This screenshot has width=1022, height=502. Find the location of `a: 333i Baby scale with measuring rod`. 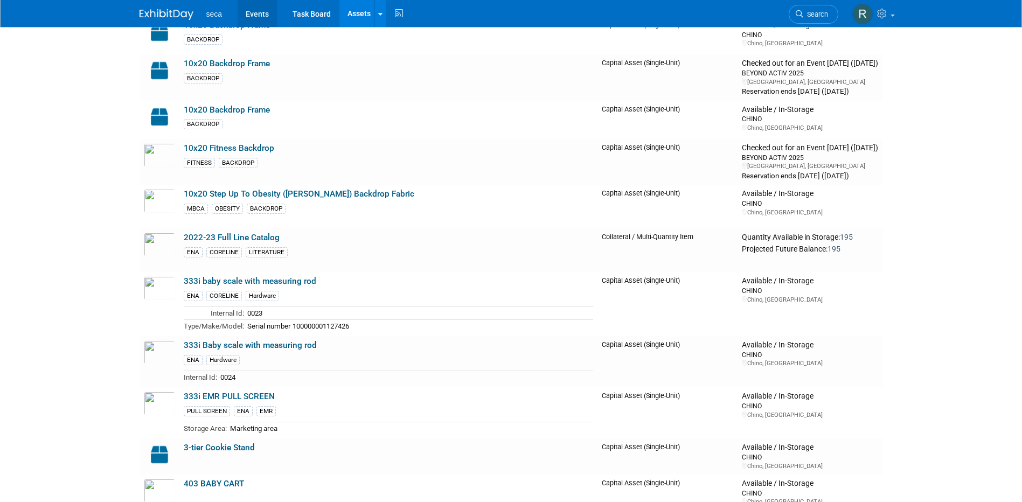

a: 333i Baby scale with measuring rod is located at coordinates (250, 345).